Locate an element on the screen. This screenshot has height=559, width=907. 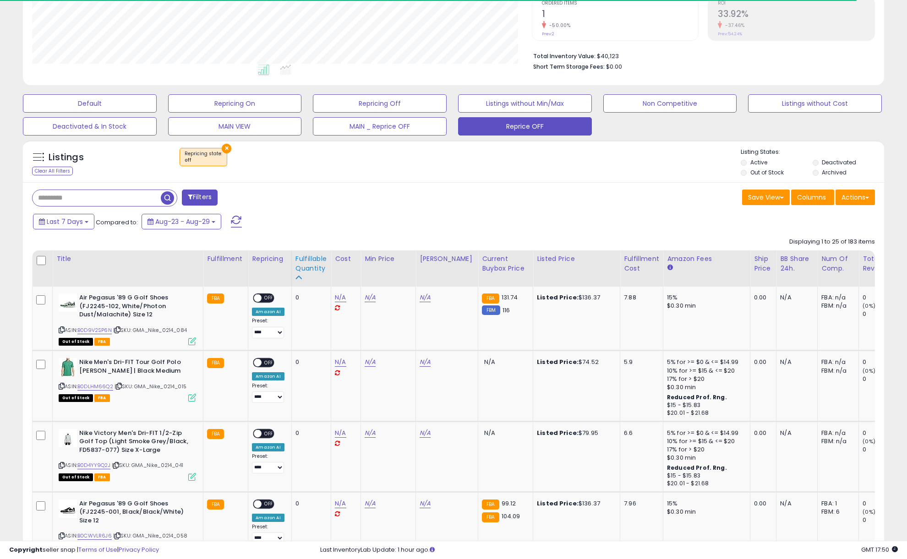
span: 104.09 is located at coordinates (511, 516).